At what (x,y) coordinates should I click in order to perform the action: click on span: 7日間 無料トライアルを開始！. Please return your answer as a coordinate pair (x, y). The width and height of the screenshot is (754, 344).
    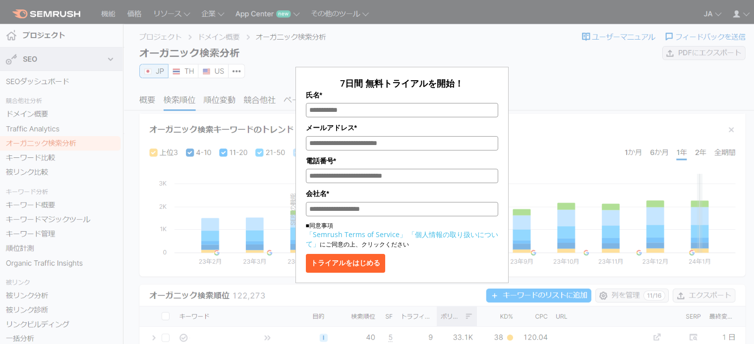
    Looking at the image, I should click on (401, 83).